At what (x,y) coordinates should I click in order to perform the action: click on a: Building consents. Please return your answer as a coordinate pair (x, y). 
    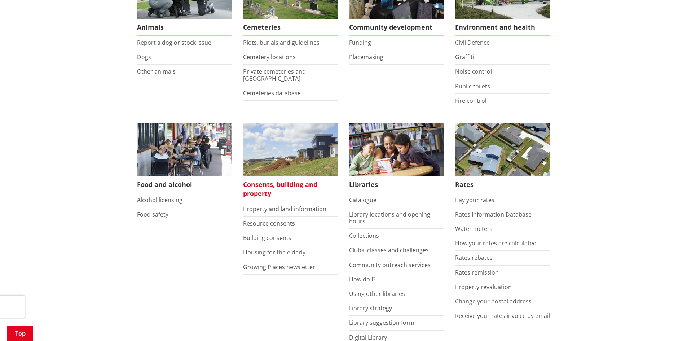
    Looking at the image, I should click on (267, 237).